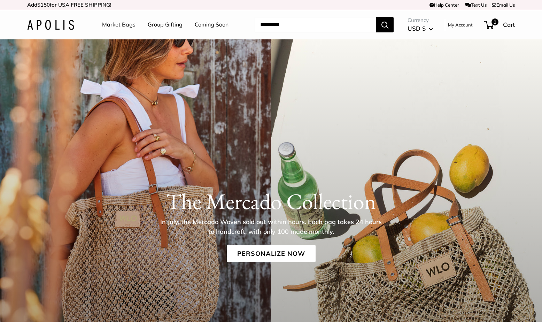 The width and height of the screenshot is (542, 322). What do you see at coordinates (504, 5) in the screenshot?
I see `a: Email Us` at bounding box center [504, 5].